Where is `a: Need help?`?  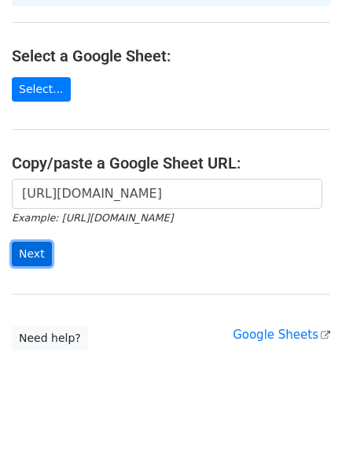
a: Need help? is located at coordinates (50, 338).